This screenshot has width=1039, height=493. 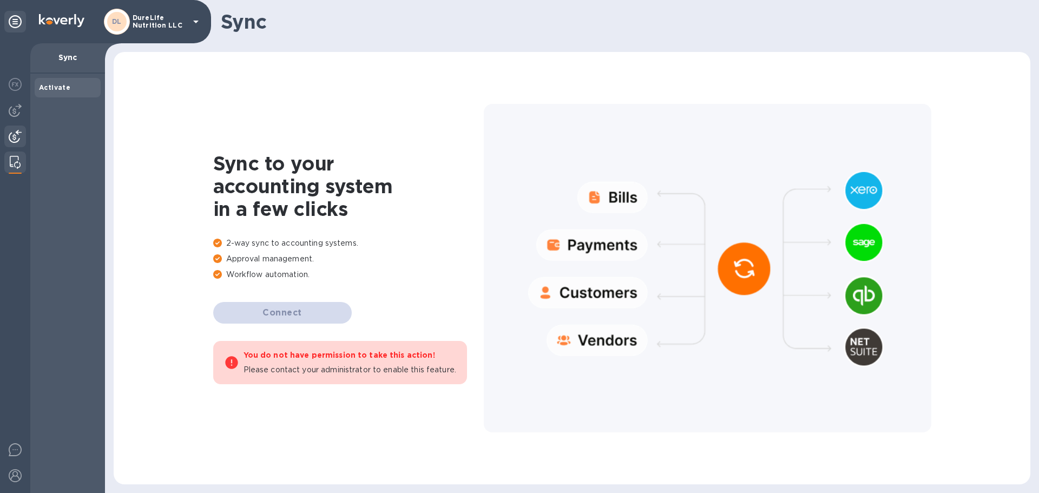 I want to click on img: Foreign exchange, so click(x=15, y=84).